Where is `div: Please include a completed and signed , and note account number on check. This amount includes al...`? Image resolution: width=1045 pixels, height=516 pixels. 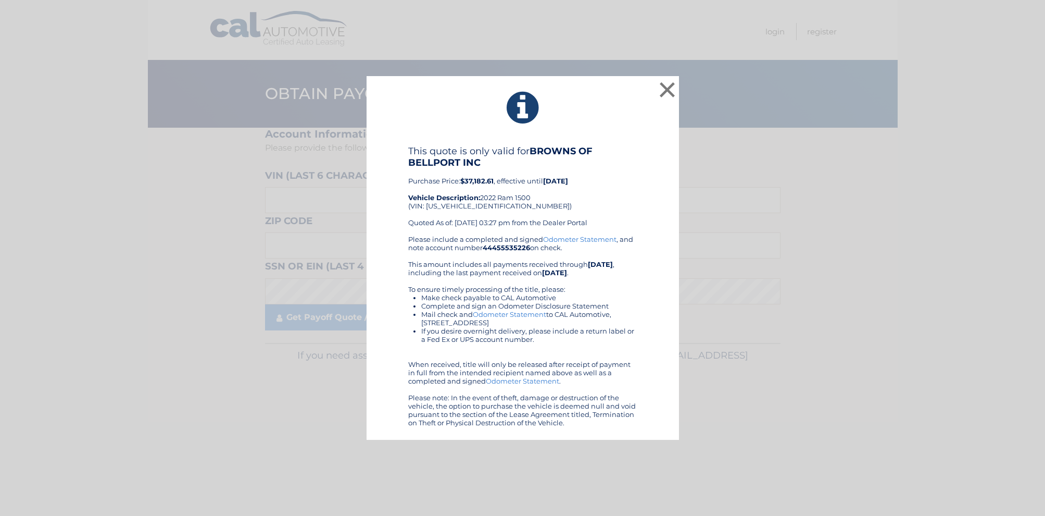 div: Please include a completed and signed , and note account number on check. This amount includes al... is located at coordinates (523, 331).